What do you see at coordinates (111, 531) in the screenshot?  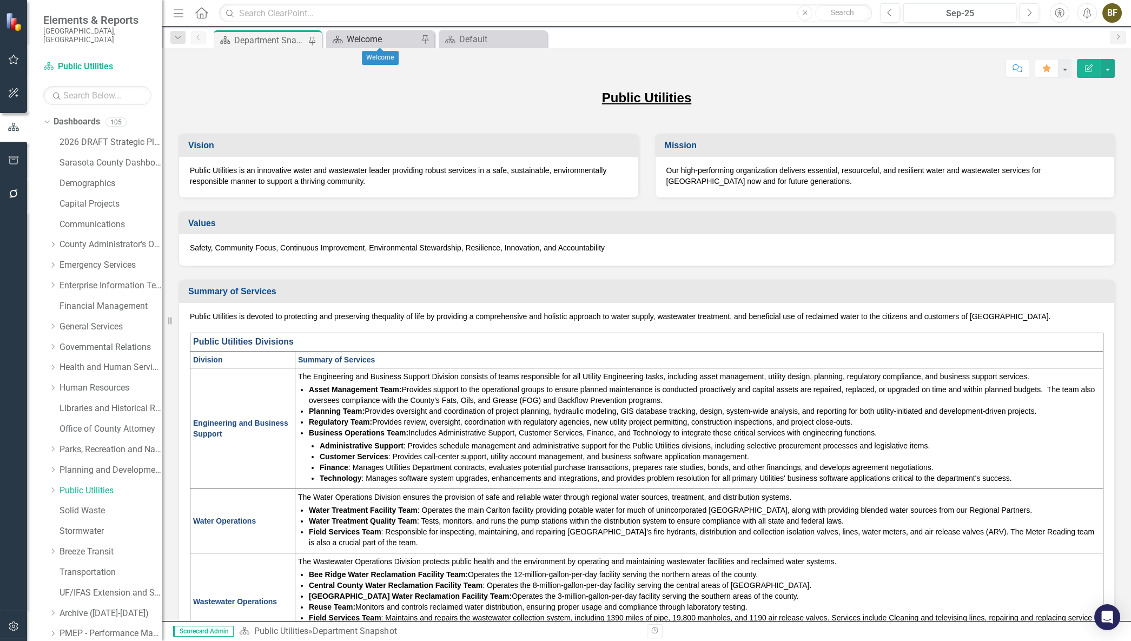 I see `a: Stormwater` at bounding box center [111, 531].